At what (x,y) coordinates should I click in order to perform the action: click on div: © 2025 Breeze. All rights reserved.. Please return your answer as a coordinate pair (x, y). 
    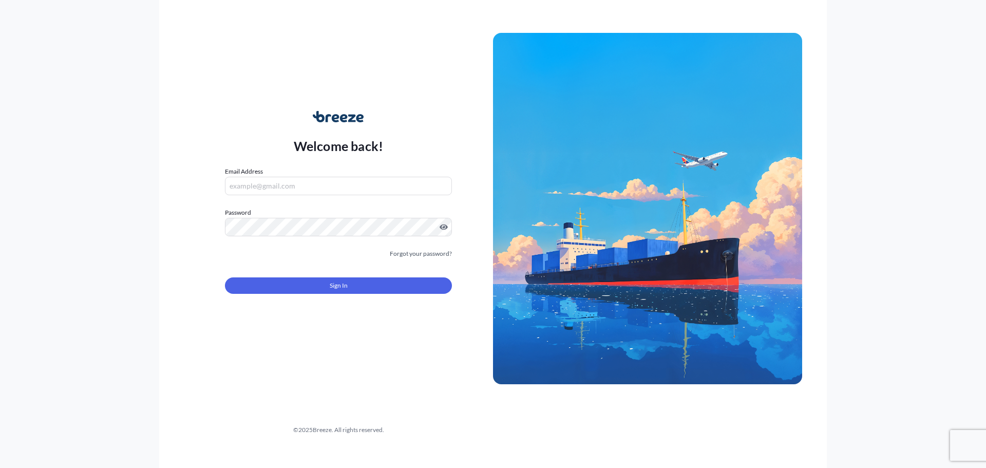
    Looking at the image, I should click on (338, 430).